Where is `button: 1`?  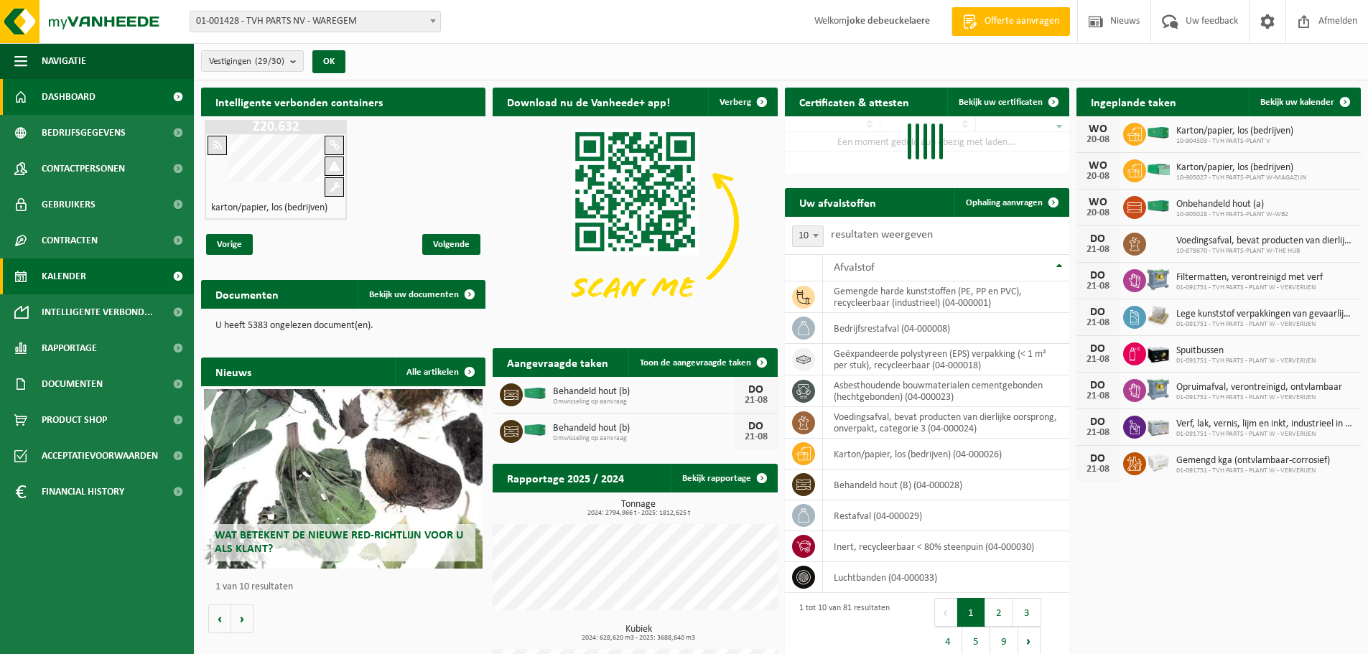 button: 1 is located at coordinates (971, 612).